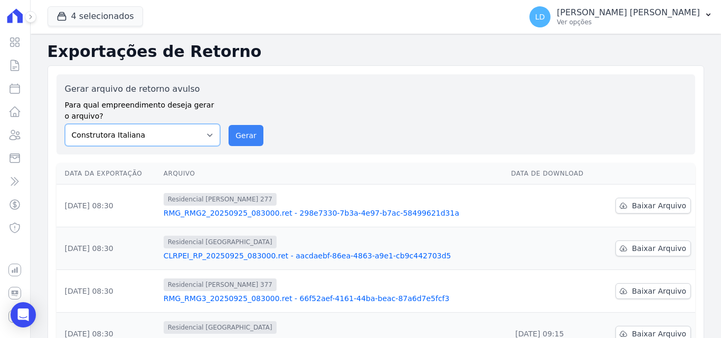 This screenshot has height=338, width=721. I want to click on th: Arquivo, so click(333, 174).